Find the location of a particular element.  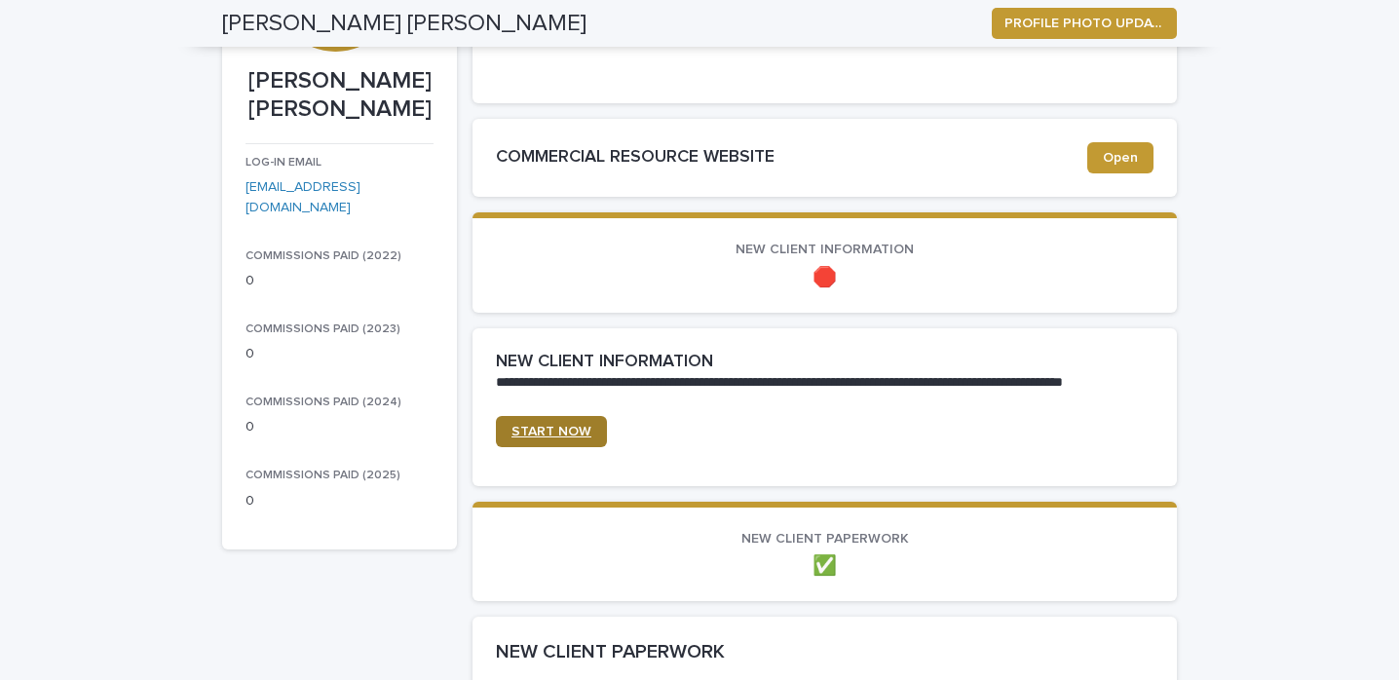

span: START NOW is located at coordinates (552, 432).